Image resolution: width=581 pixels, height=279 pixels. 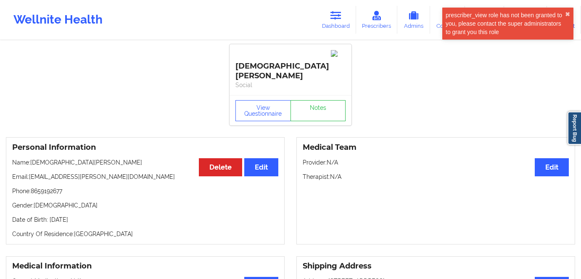 What do you see at coordinates (435, 147) in the screenshot?
I see `h3: Medical Team` at bounding box center [435, 147].